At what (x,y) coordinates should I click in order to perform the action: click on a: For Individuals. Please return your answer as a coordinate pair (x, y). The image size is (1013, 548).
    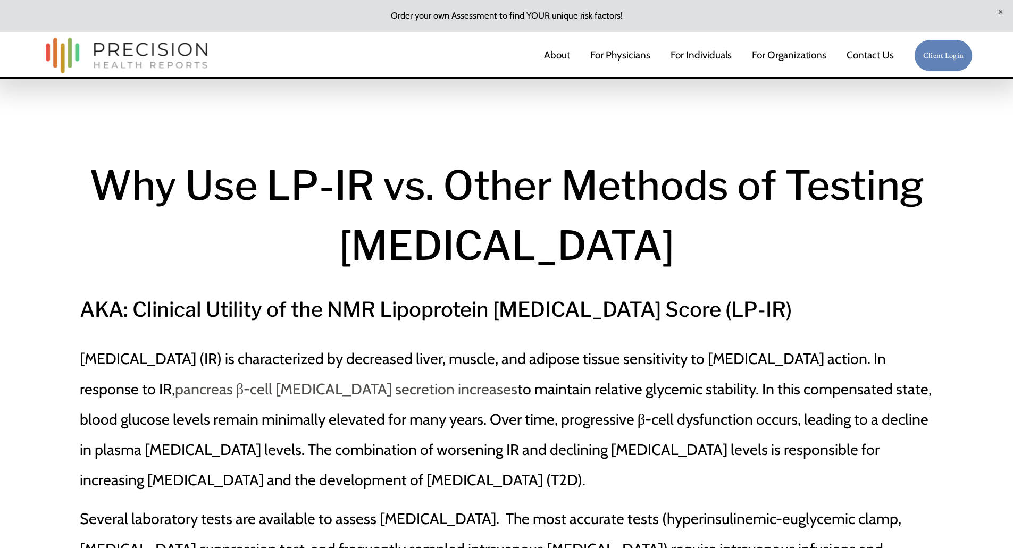
    Looking at the image, I should click on (701, 56).